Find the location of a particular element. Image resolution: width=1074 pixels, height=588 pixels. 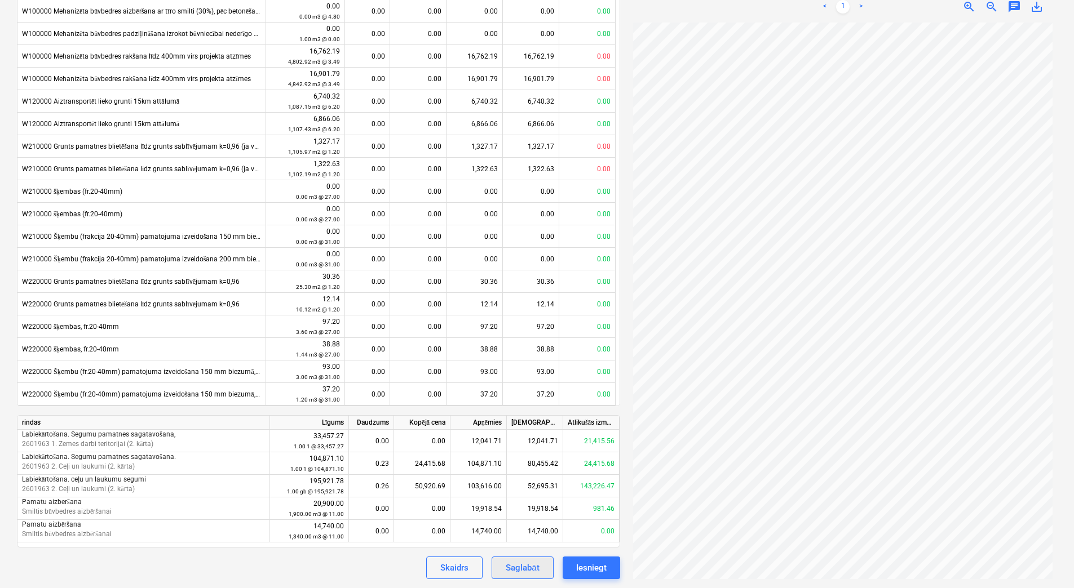

small: 1,107.43 m3 @ 6.20 is located at coordinates (314, 129).